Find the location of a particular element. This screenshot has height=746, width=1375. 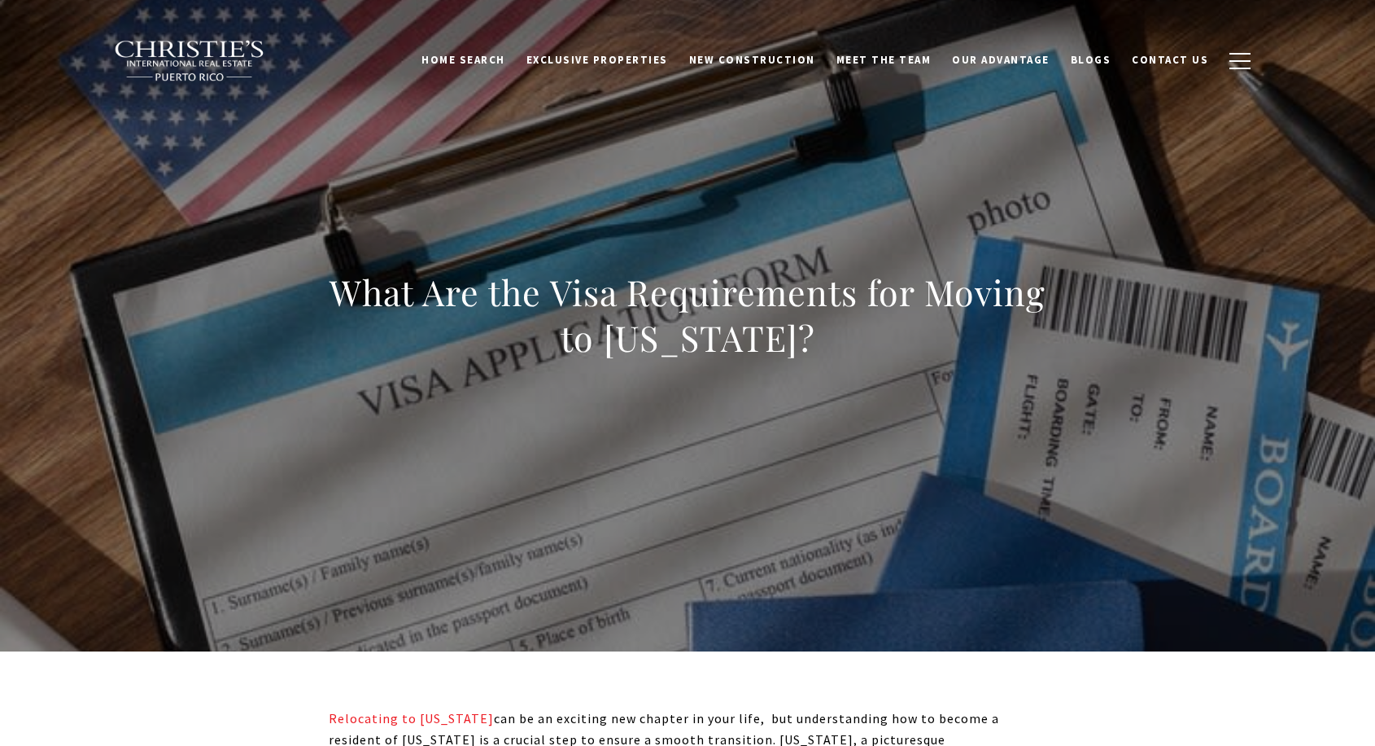

a: Home Search is located at coordinates (463, 60).